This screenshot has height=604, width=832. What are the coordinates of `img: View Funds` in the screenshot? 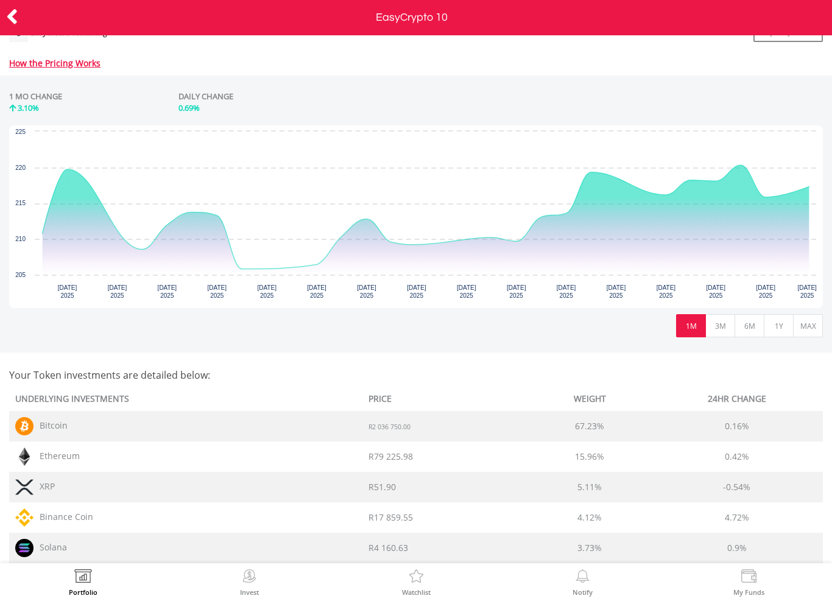 It's located at (749, 578).